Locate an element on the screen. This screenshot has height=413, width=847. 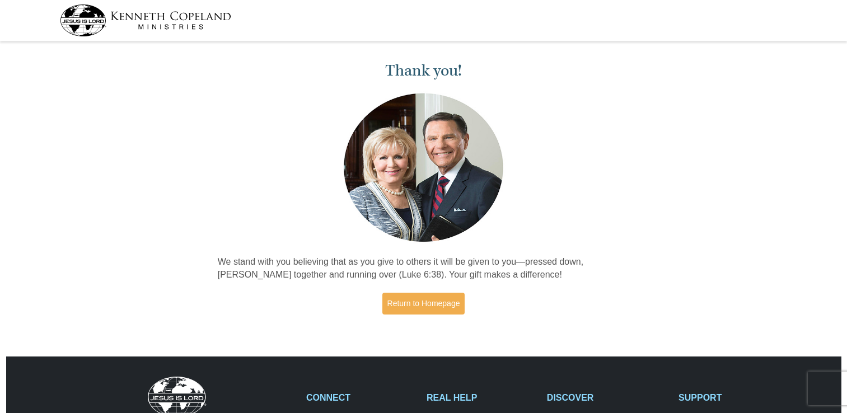
h2: CONNECT is located at coordinates (361, 398).